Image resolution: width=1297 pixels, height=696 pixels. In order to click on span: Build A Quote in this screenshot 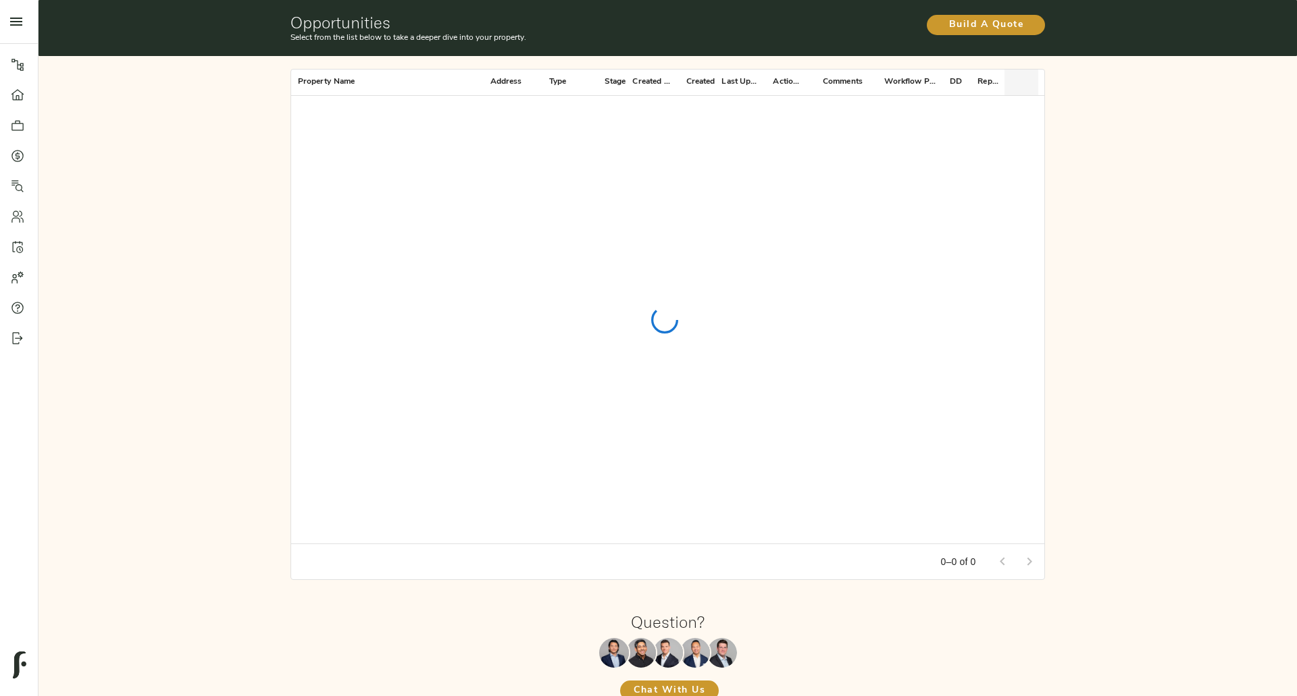, I will do `click(985, 25)`.